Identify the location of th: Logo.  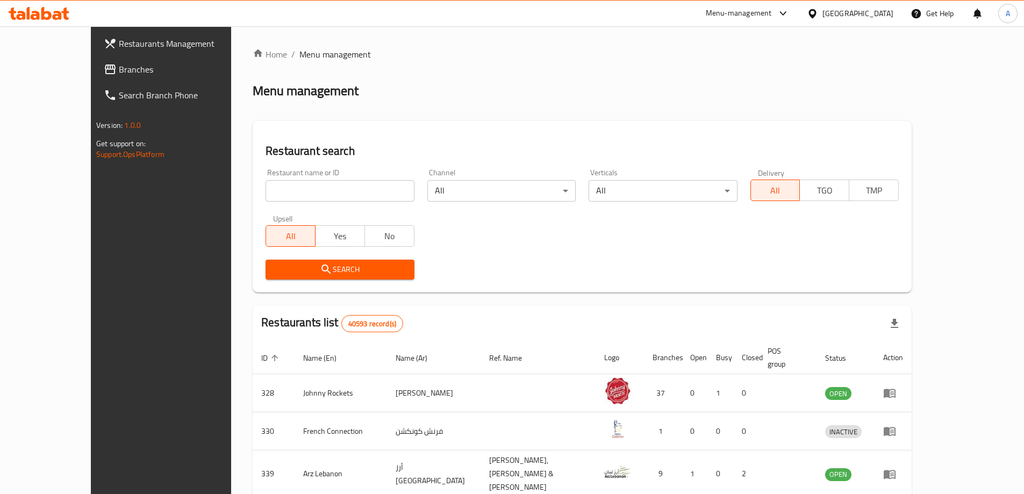
(620, 357).